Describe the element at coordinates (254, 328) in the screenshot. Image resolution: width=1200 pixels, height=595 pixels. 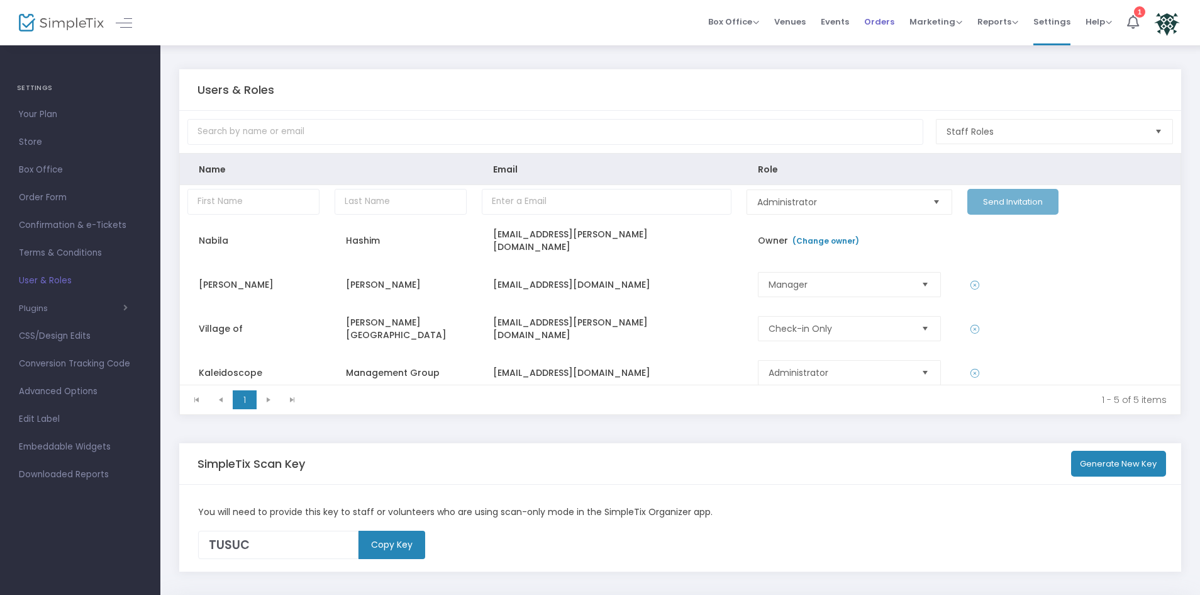
I see `td: Village of` at that location.